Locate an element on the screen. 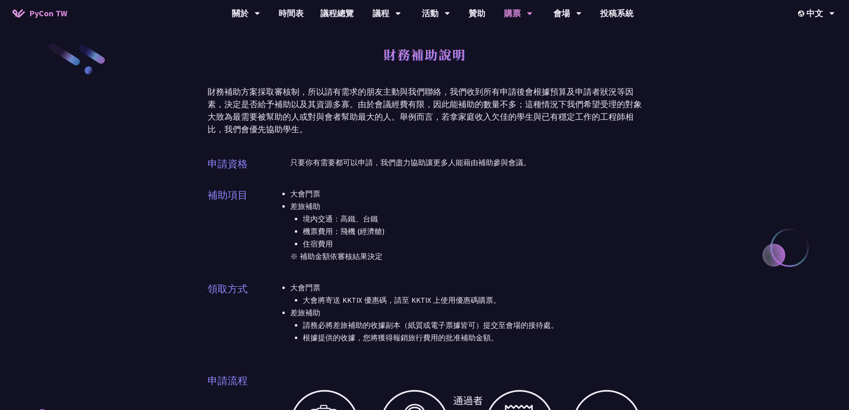 Image resolution: width=849 pixels, height=410 pixels. li: 機票費用：飛機 (經濟艙) is located at coordinates (472, 232).